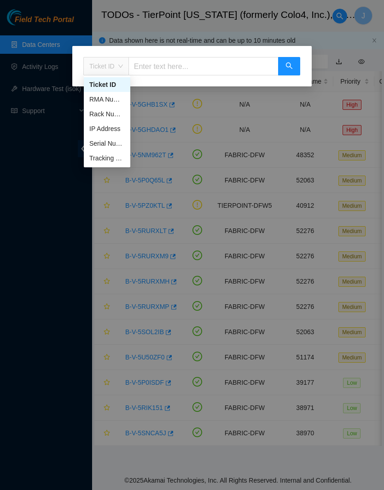 Image resolution: width=384 pixels, height=490 pixels. Describe the element at coordinates (289, 66) in the screenshot. I see `button: search` at that location.